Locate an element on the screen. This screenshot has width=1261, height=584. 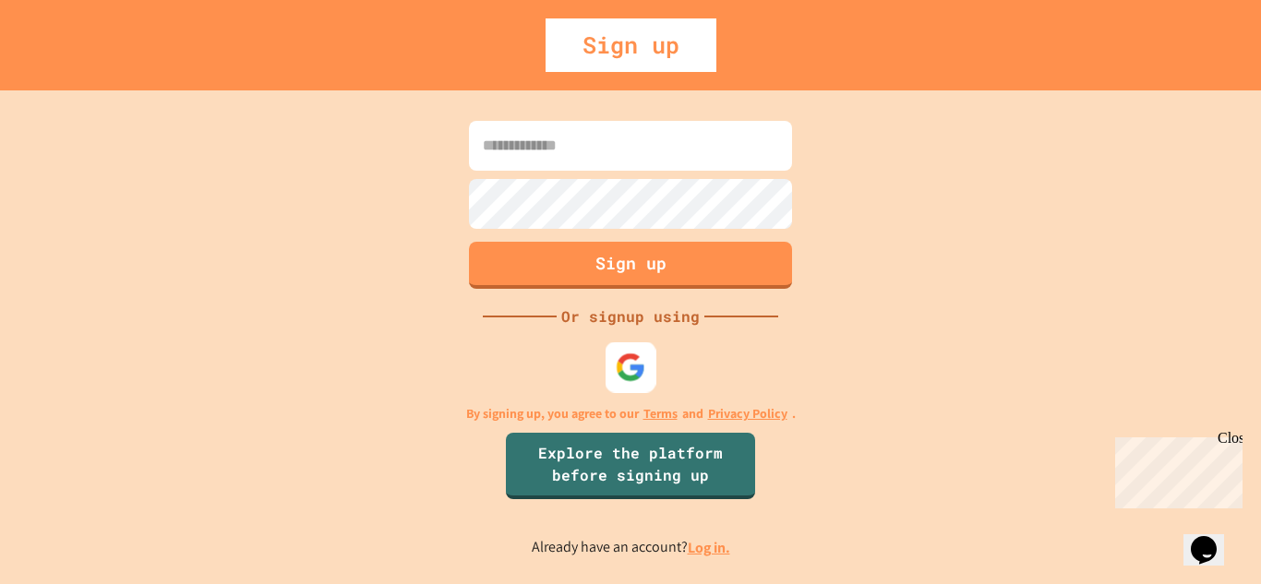
p: Already have an account? is located at coordinates (630, 547).